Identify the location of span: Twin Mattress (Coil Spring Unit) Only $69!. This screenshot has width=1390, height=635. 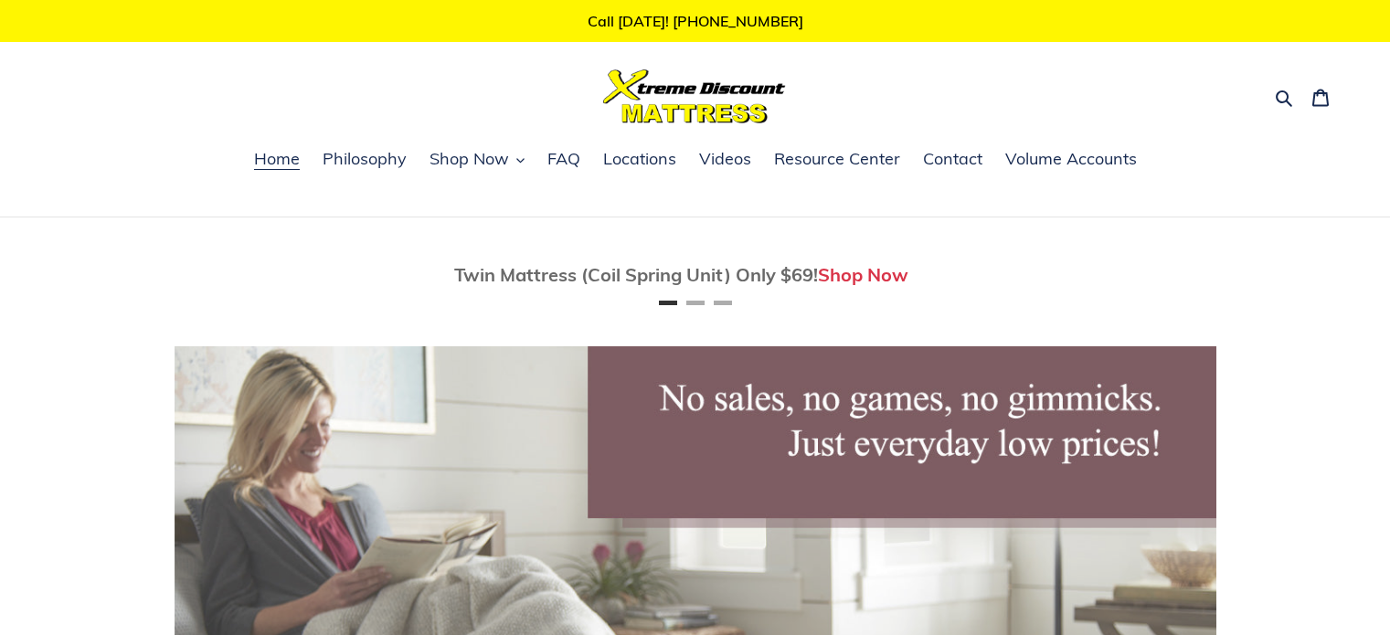
(636, 274).